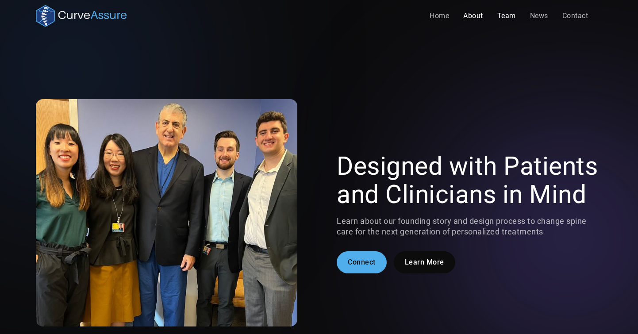 The height and width of the screenshot is (334, 638). Describe the element at coordinates (539, 16) in the screenshot. I see `a: News` at that location.